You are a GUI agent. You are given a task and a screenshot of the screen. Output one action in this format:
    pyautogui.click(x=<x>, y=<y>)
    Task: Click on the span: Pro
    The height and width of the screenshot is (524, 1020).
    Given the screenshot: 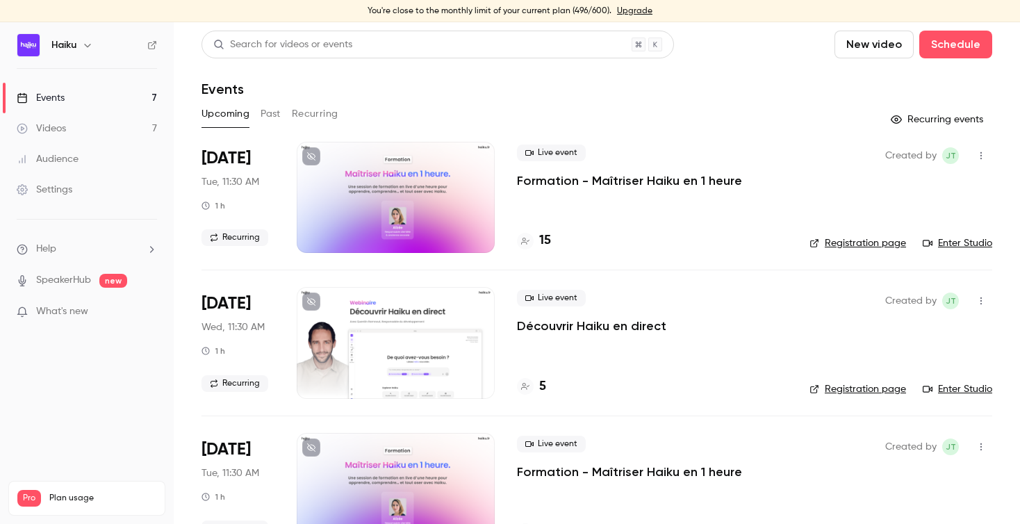 What is the action you would take?
    pyautogui.click(x=29, y=498)
    